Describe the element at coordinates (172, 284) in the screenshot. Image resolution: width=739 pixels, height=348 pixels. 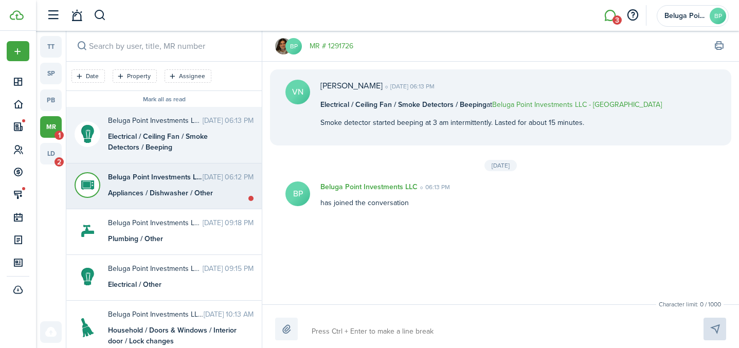
I see `div: Electrical / Other` at that location.